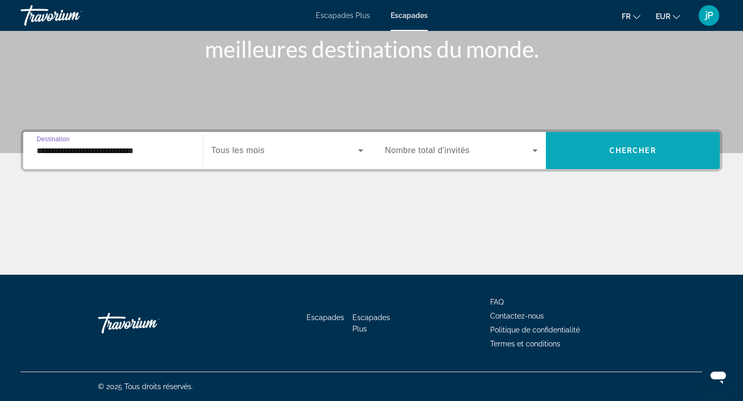 The width and height of the screenshot is (743, 401). I want to click on h1: Vous aider à trouver et à réserver les meilleures destinations du monde., so click(371, 36).